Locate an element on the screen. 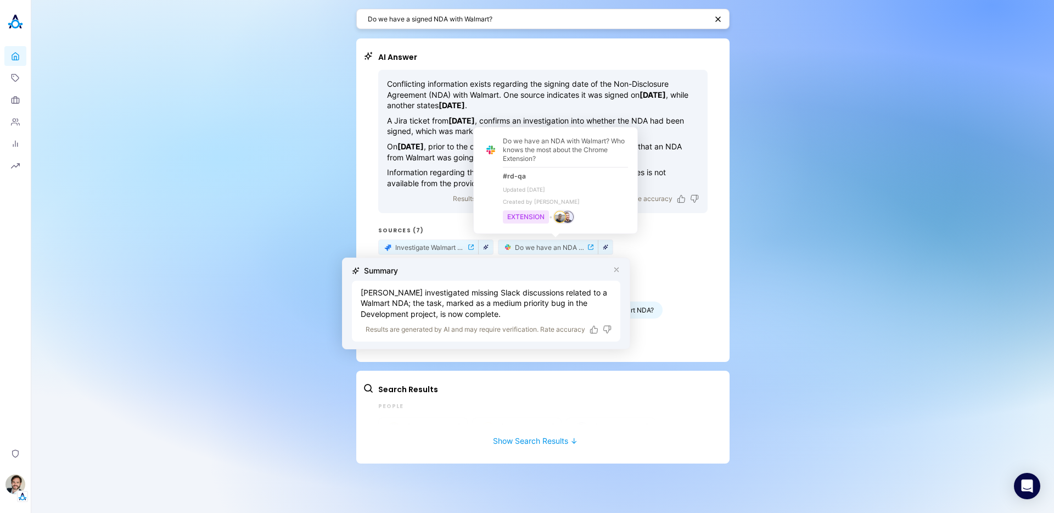 Image resolution: width=1054 pixels, height=513 pixels. button: Stewart HullTenant Logo is located at coordinates (15, 486).